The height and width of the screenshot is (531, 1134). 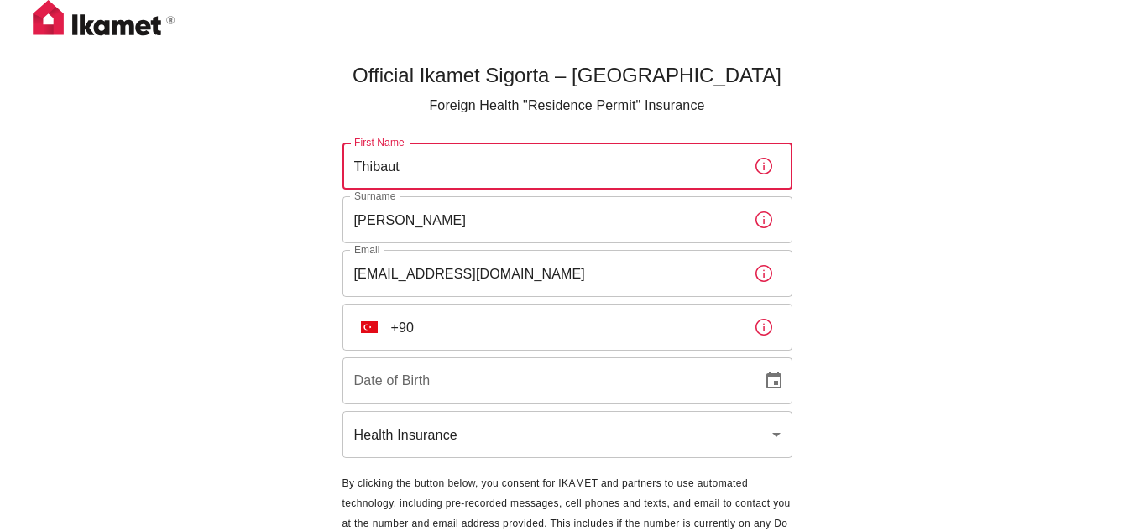 What do you see at coordinates (369, 327) in the screenshot?
I see `button: Select country` at bounding box center [369, 327].